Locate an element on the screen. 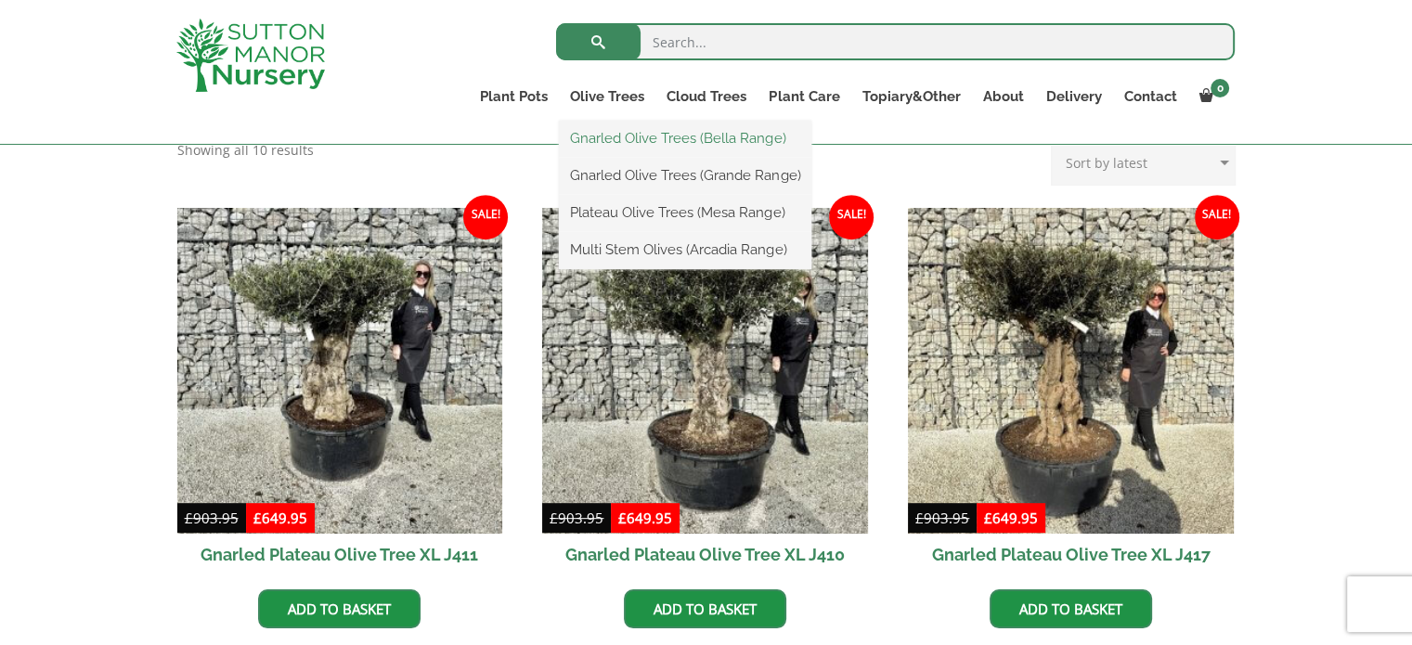 This screenshot has height=645, width=1412. a: Add to basket: “Gnarled Plateau Olive Tree XL J410” is located at coordinates (705, 609).